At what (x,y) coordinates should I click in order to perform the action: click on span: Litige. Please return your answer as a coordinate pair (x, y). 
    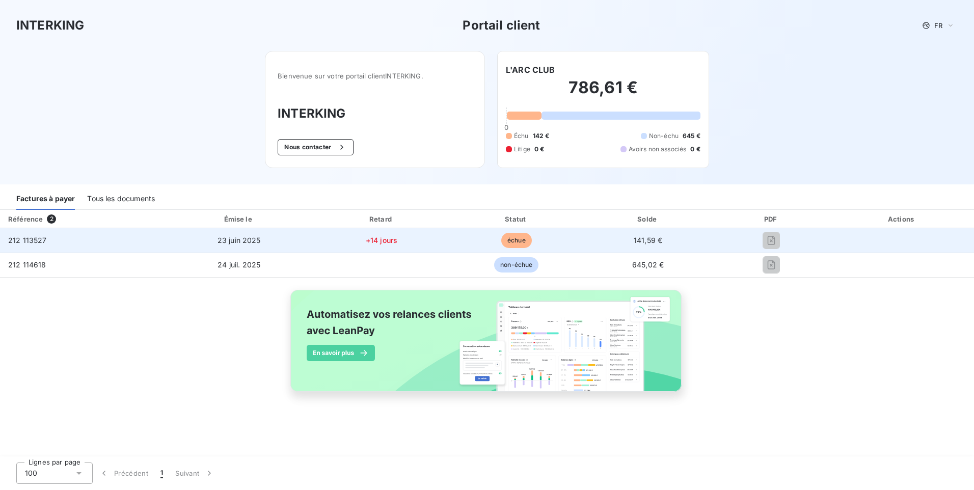
    Looking at the image, I should click on (522, 149).